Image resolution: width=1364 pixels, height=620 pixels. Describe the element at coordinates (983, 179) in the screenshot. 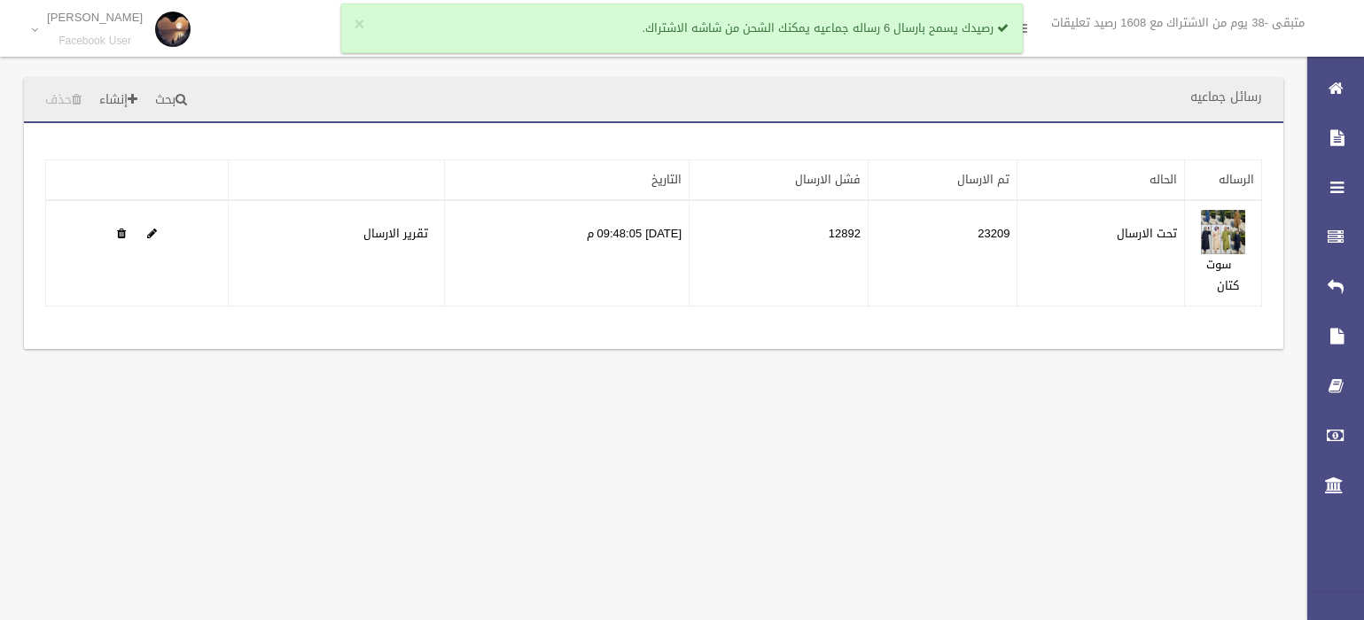

I see `a: تم الارسال` at that location.